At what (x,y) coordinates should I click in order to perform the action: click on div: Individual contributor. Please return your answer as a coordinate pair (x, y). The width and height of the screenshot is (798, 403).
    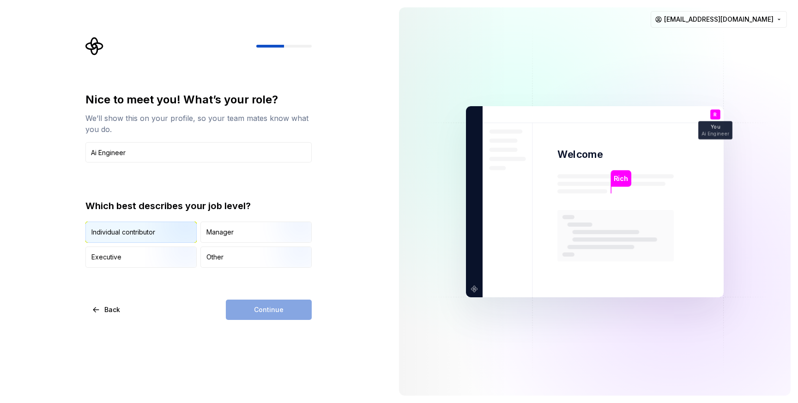
    Looking at the image, I should click on (123, 232).